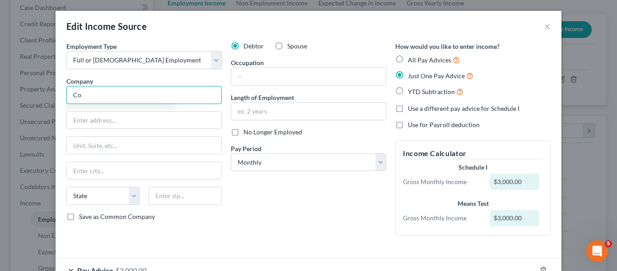 This screenshot has height=271, width=617. Describe the element at coordinates (144, 170) in the screenshot. I see `input: Enter city...` at that location.